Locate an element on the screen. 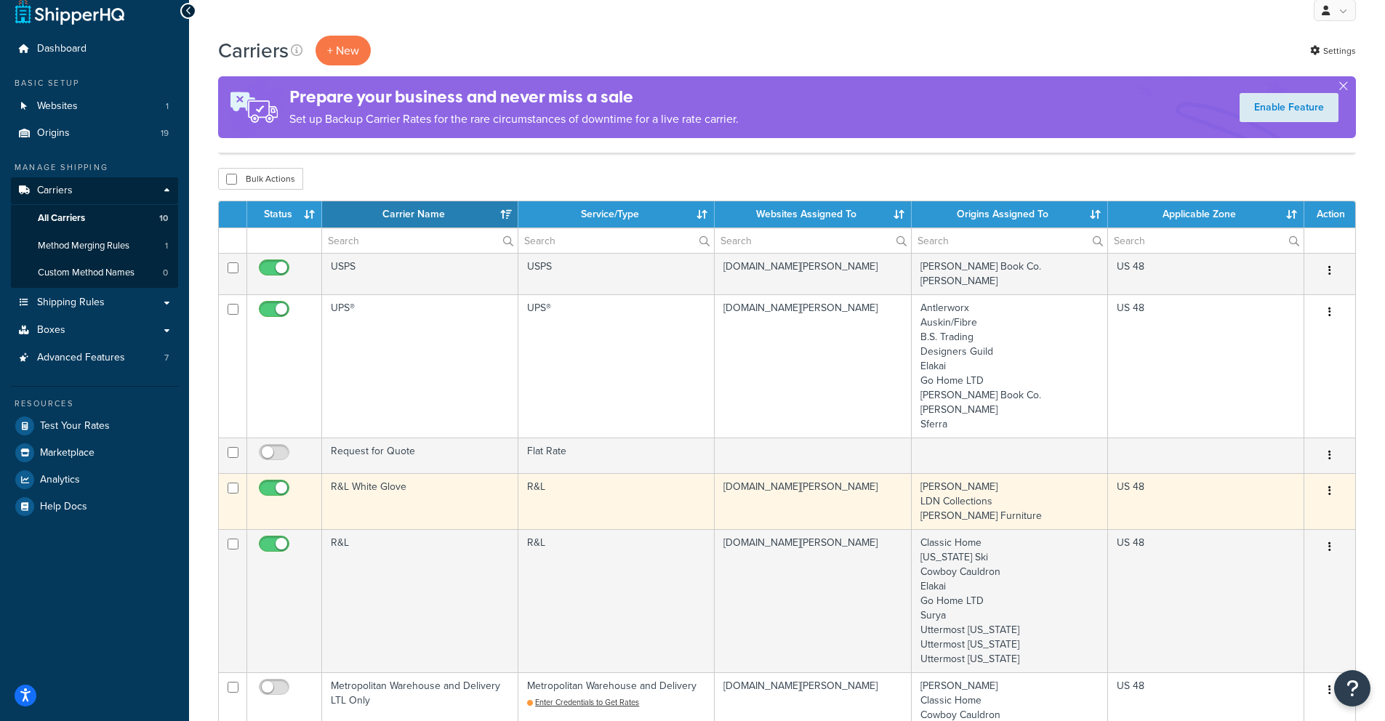 This screenshot has width=1385, height=721. span: Enter Credentials to Get Rates is located at coordinates (587, 702).